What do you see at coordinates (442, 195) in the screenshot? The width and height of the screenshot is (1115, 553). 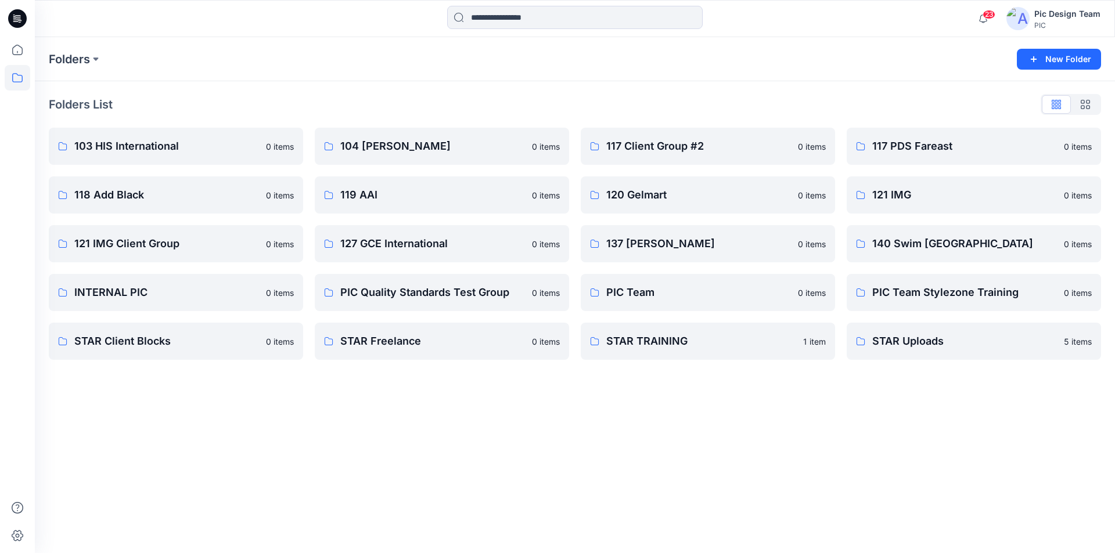 I see `a: 119 AAI0 items` at bounding box center [442, 195].